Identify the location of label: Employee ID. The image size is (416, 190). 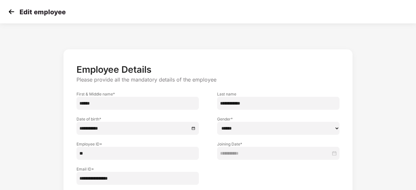
(138, 144).